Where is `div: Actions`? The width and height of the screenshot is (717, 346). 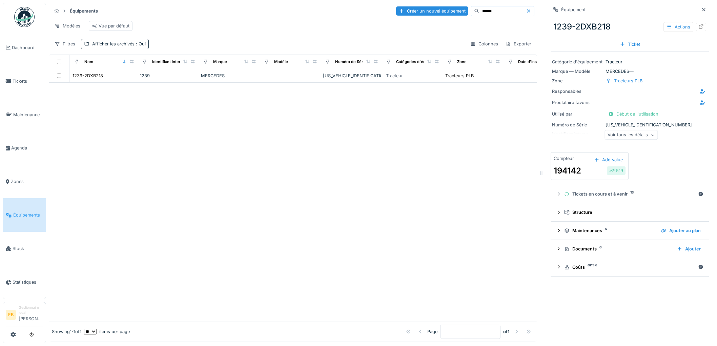
div: Actions is located at coordinates (679, 27).